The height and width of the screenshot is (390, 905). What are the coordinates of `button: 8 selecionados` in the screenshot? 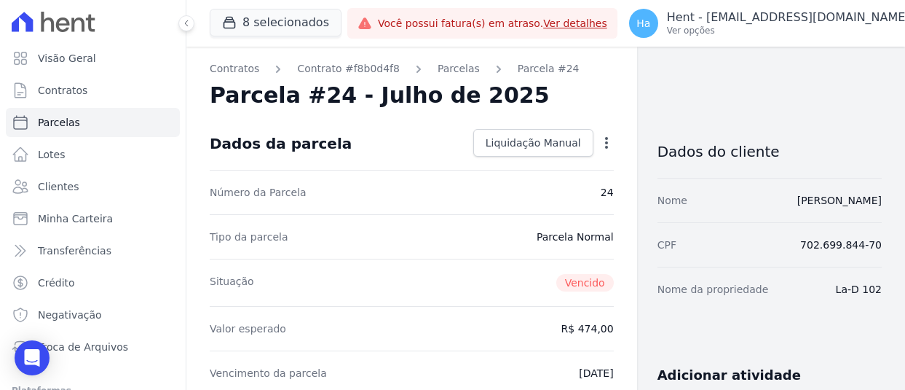 It's located at (275, 23).